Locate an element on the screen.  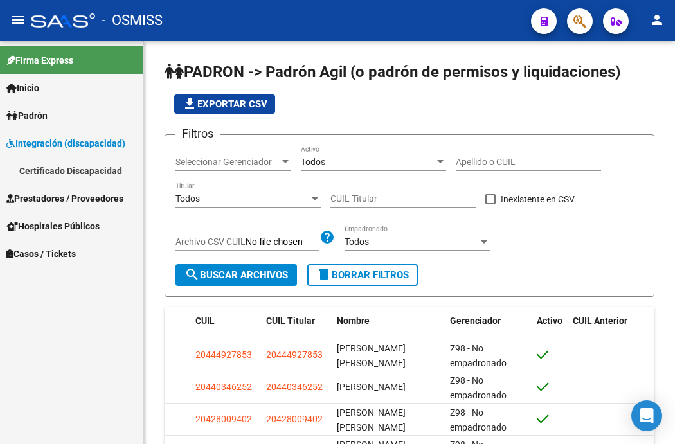
datatable-header-cell: CUIL is located at coordinates (226, 328).